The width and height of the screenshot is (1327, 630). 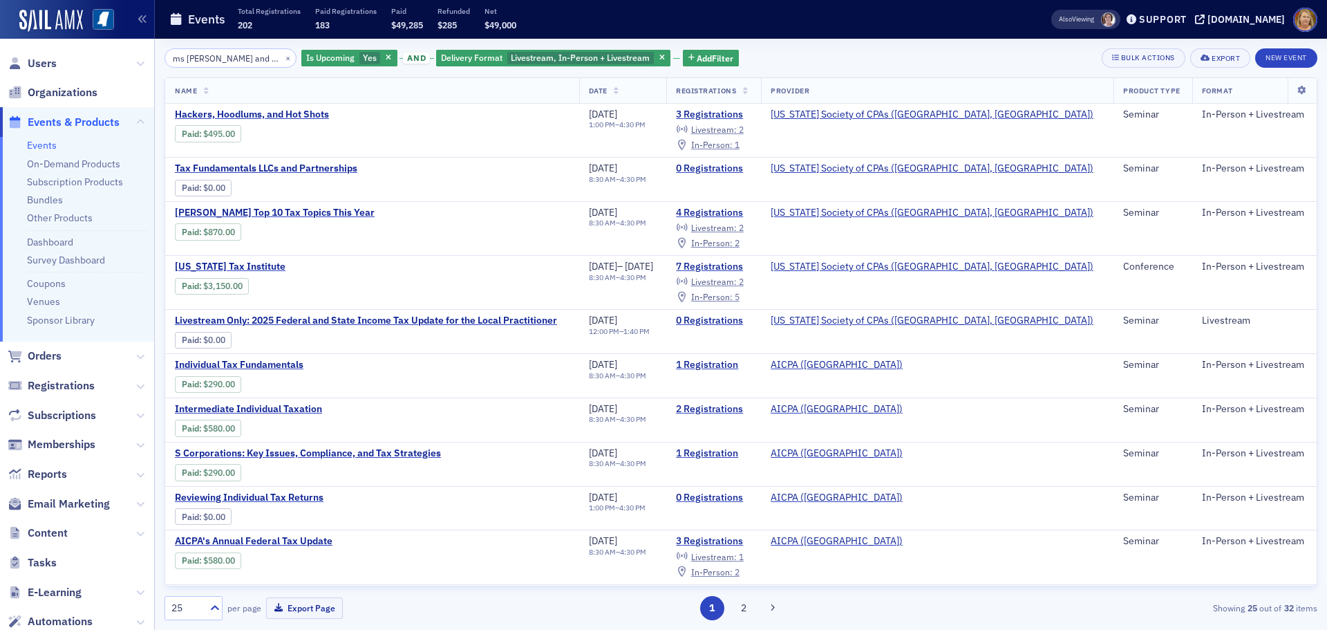 What do you see at coordinates (48, 533) in the screenshot?
I see `span: Content` at bounding box center [48, 533].